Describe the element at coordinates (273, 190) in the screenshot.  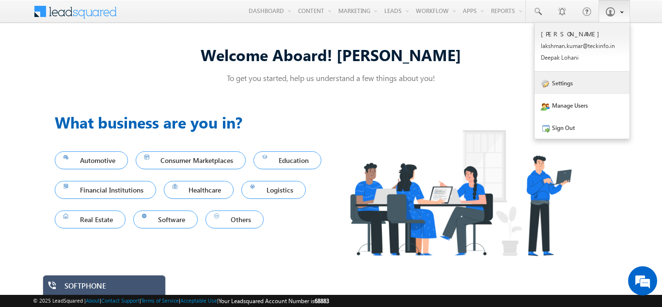
I see `span: Logistics` at that location.